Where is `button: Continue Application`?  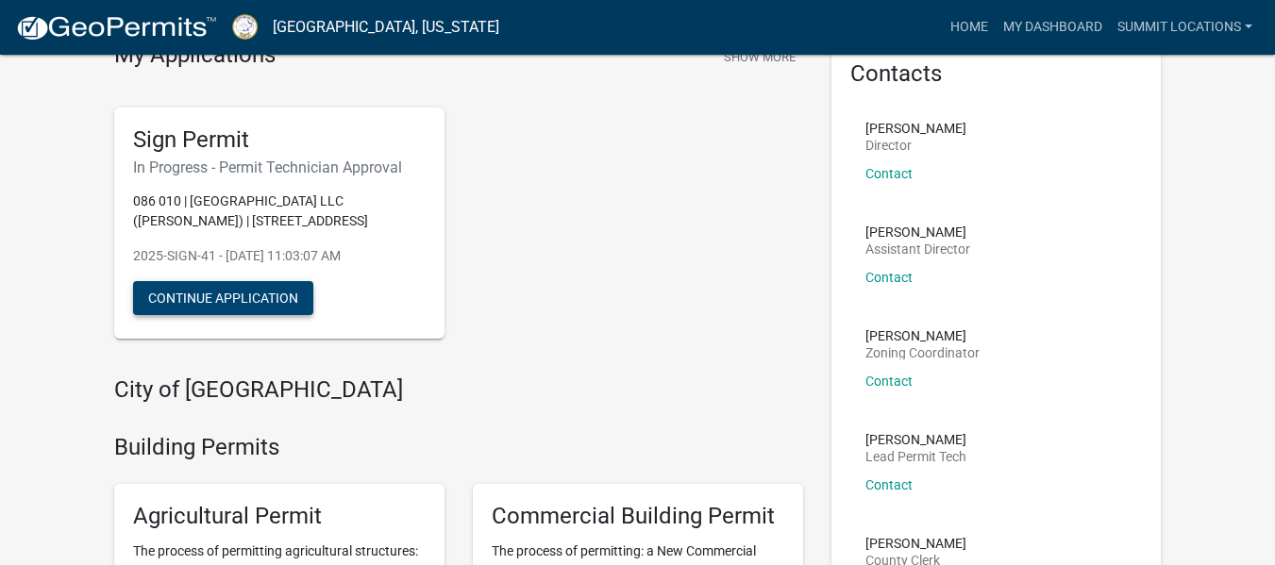 button: Continue Application is located at coordinates (223, 298).